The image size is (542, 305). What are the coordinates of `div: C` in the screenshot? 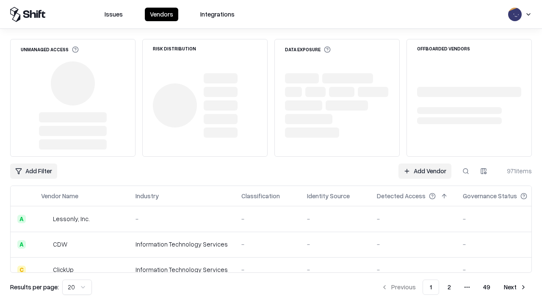 It's located at (22, 270).